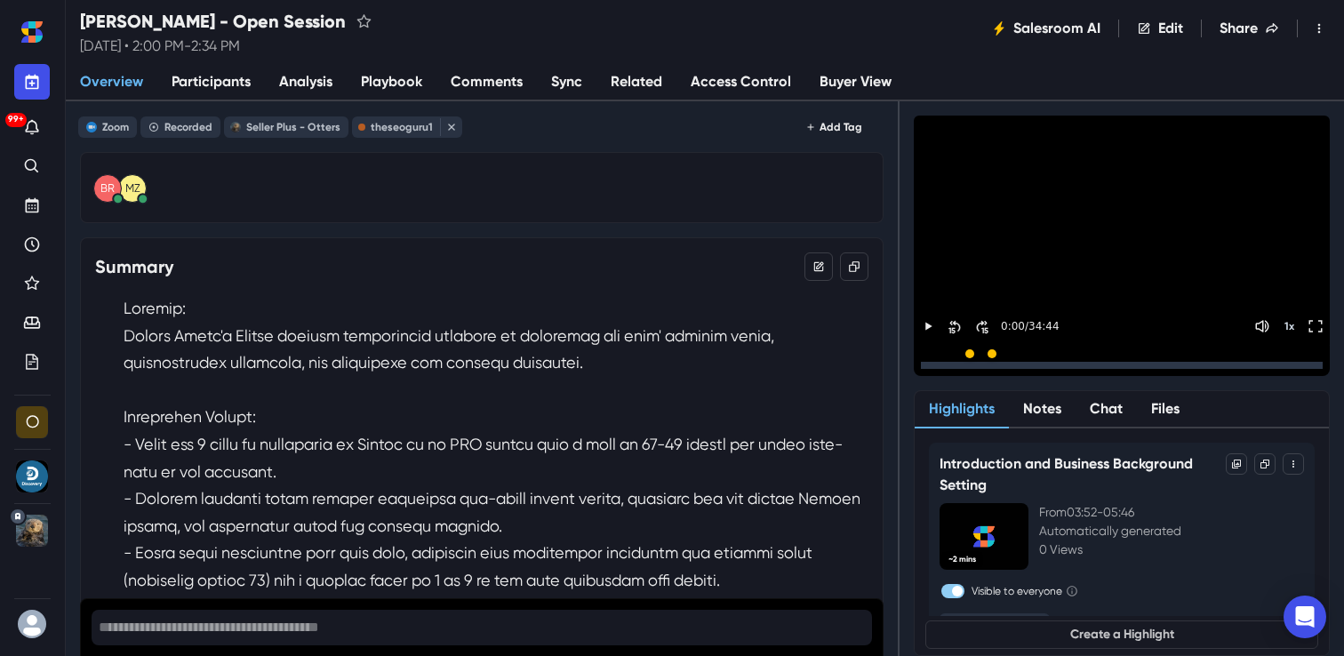  What do you see at coordinates (108, 188) in the screenshot?
I see `div: Bilal Rasheed` at bounding box center [108, 188].